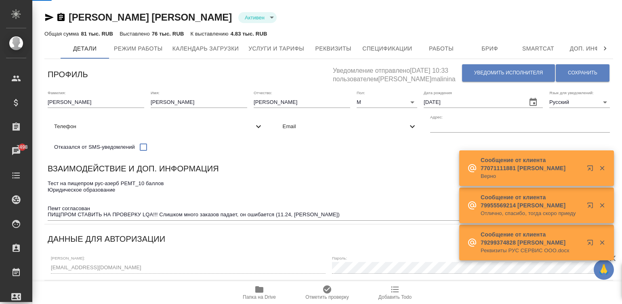  What do you see at coordinates (168, 34) in the screenshot?
I see `p: 76 тыс. RUB` at bounding box center [168, 34].